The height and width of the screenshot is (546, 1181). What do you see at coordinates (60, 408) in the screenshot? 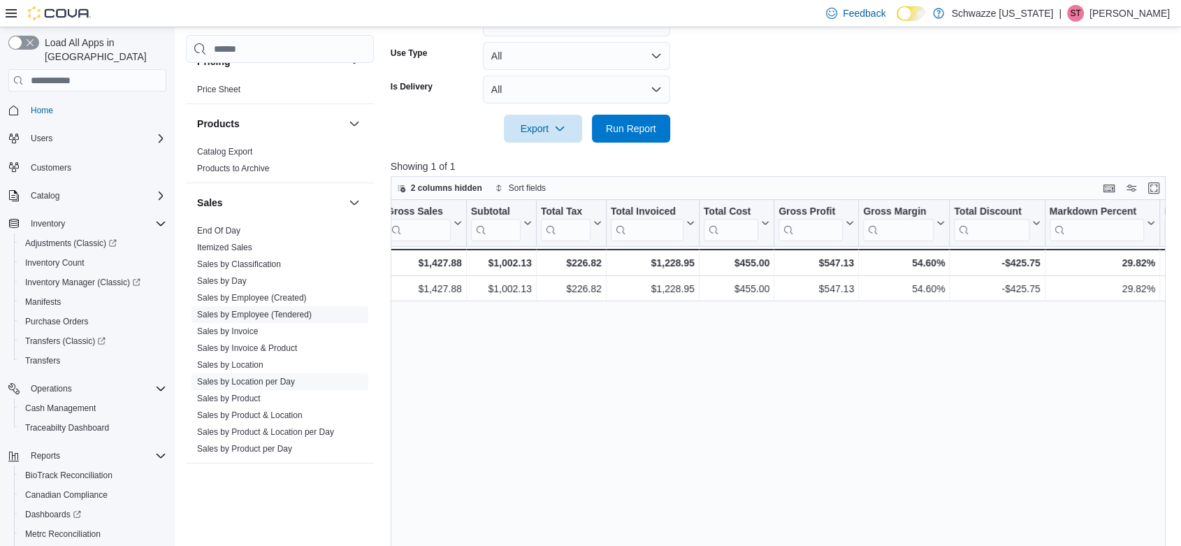
I see `a: Cash Management` at bounding box center [60, 408].